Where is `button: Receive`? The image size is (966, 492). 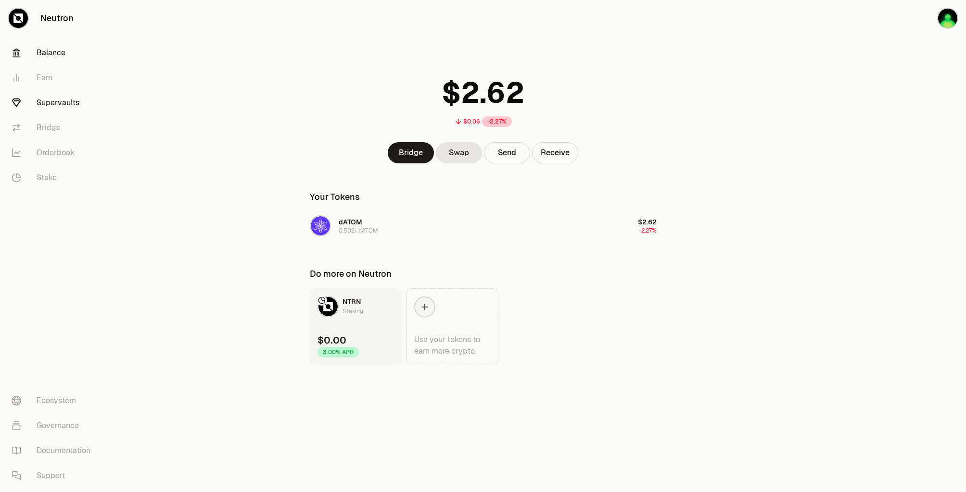
button: Receive is located at coordinates (555, 153).